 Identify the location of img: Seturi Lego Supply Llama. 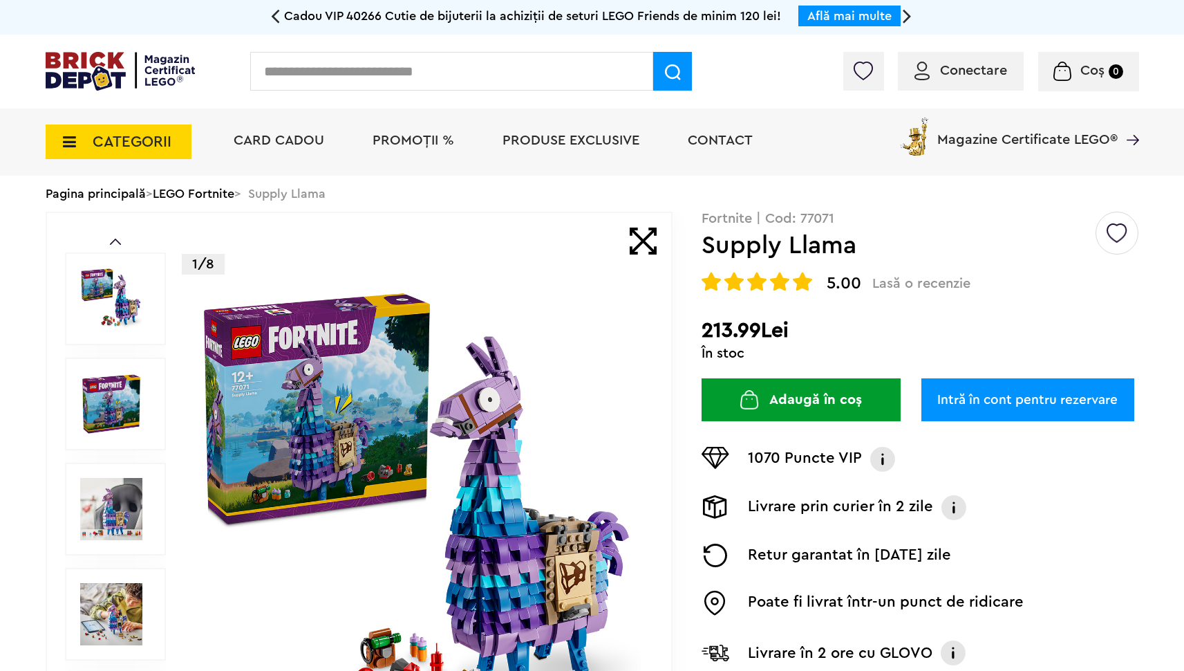
(111, 614).